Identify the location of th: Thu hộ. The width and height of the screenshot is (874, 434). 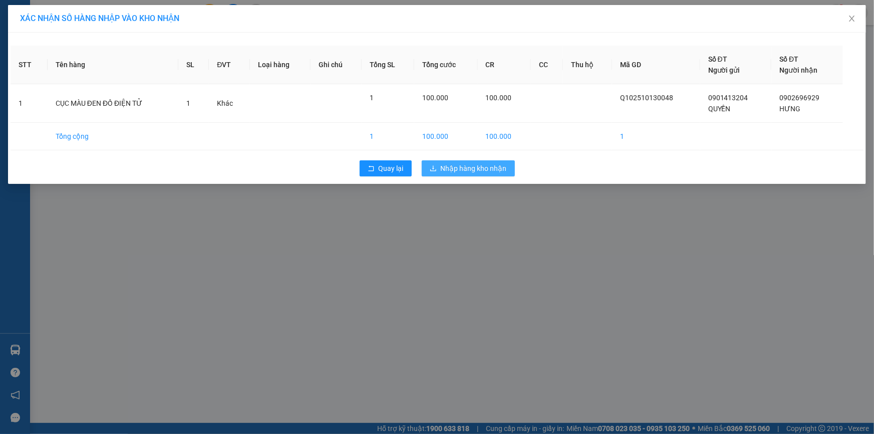
(588, 65).